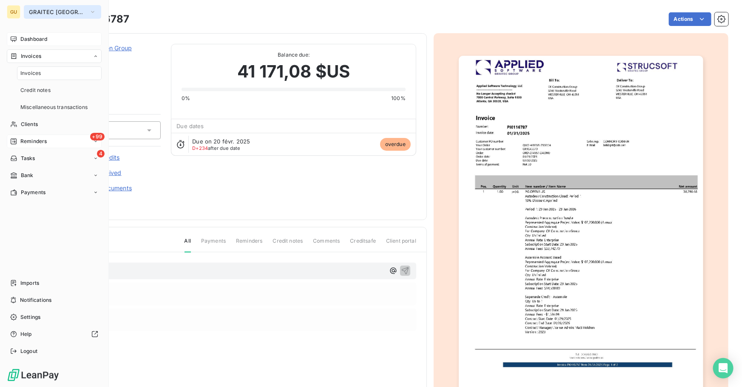 The height and width of the screenshot is (387, 742). Describe the element at coordinates (216, 148) in the screenshot. I see `span: after due date` at that location.